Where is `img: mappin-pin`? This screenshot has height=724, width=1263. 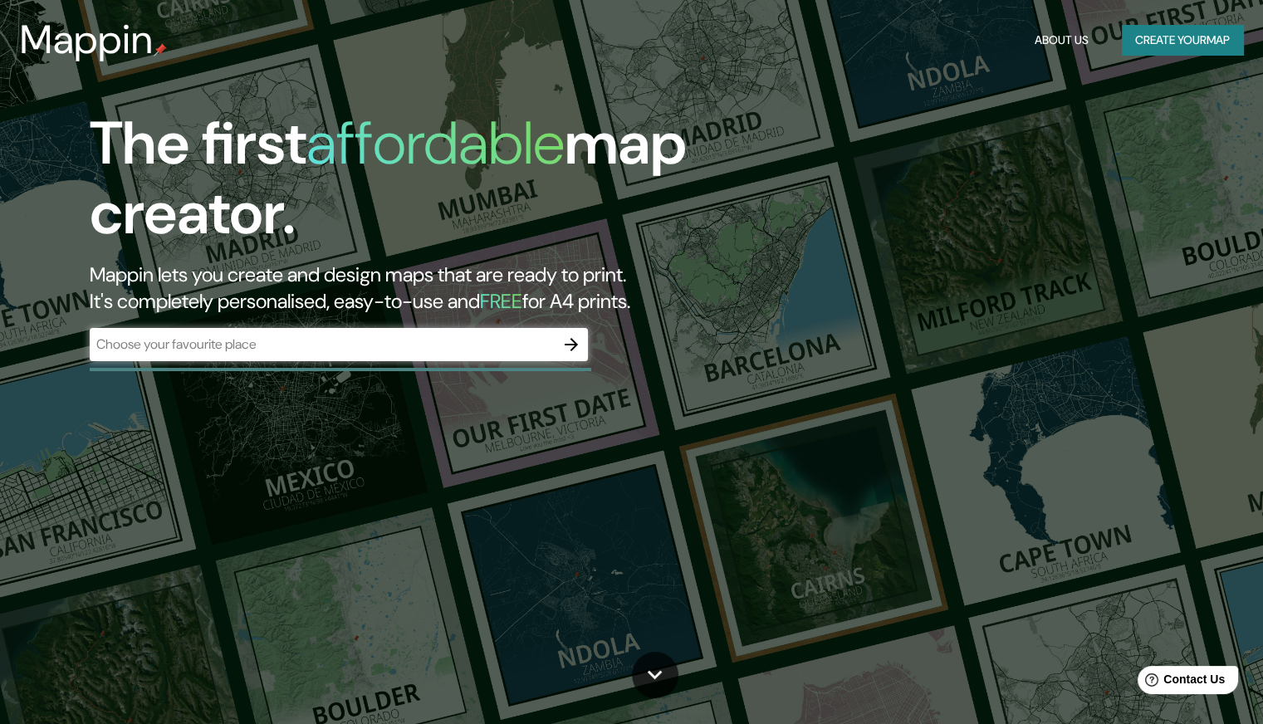 img: mappin-pin is located at coordinates (160, 50).